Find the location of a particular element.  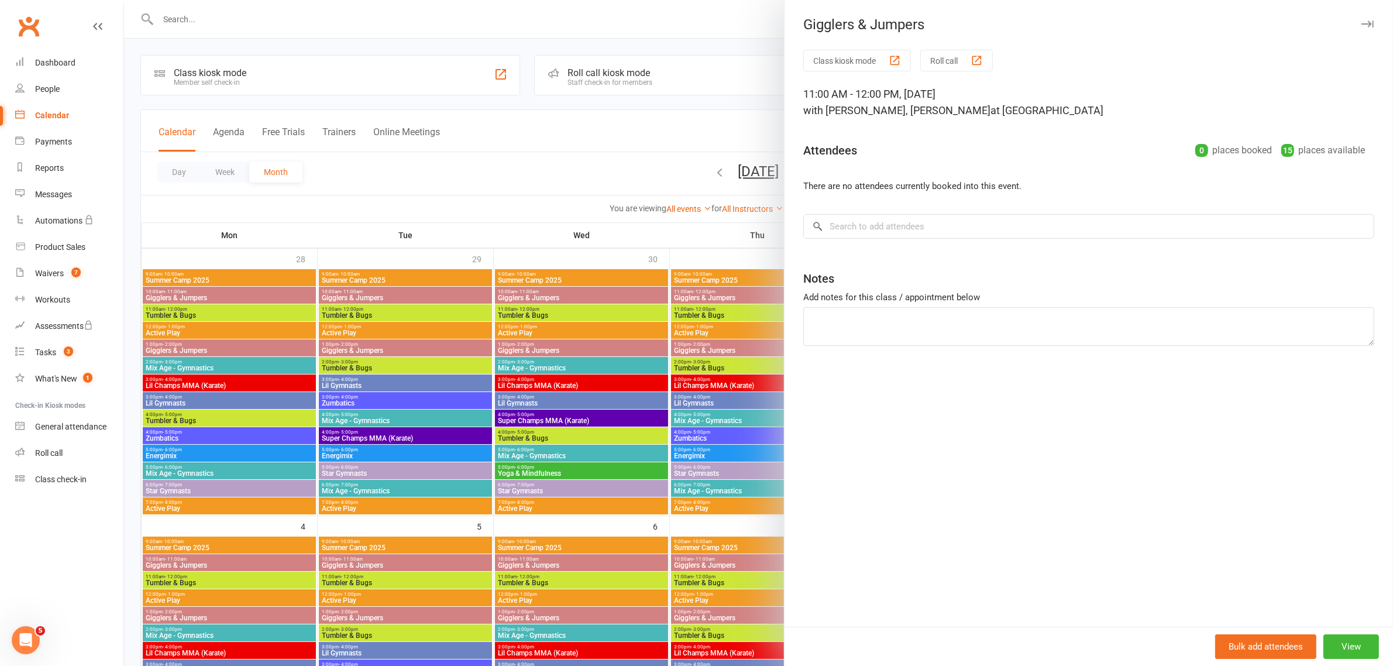

a: General attendance kiosk mode is located at coordinates (69, 426).